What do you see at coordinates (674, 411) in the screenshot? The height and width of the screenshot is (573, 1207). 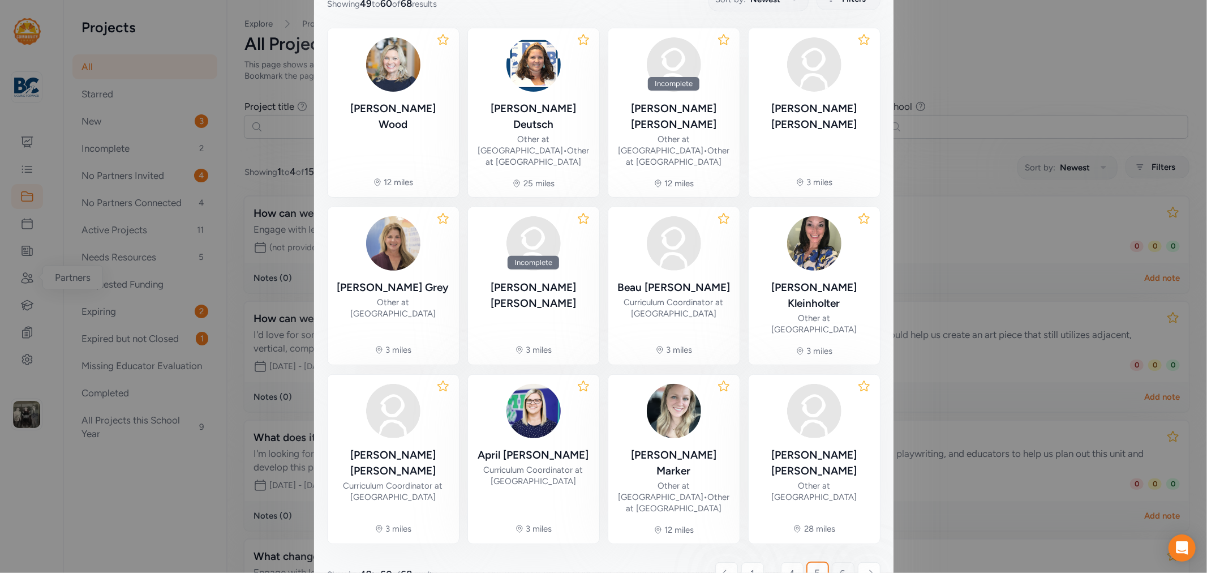 I see `img: Hu0A9jKKR4eQehyFv68E` at bounding box center [674, 411].